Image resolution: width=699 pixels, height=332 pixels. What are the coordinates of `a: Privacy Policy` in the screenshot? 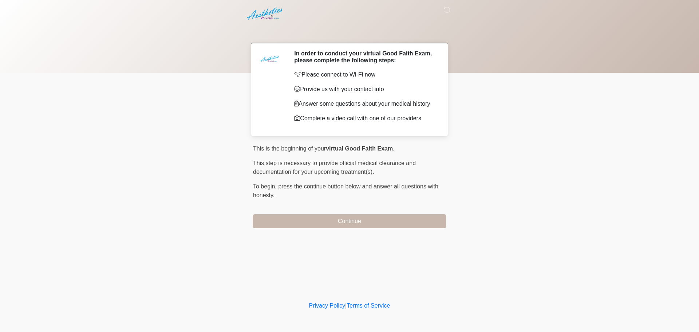 It's located at (327, 305).